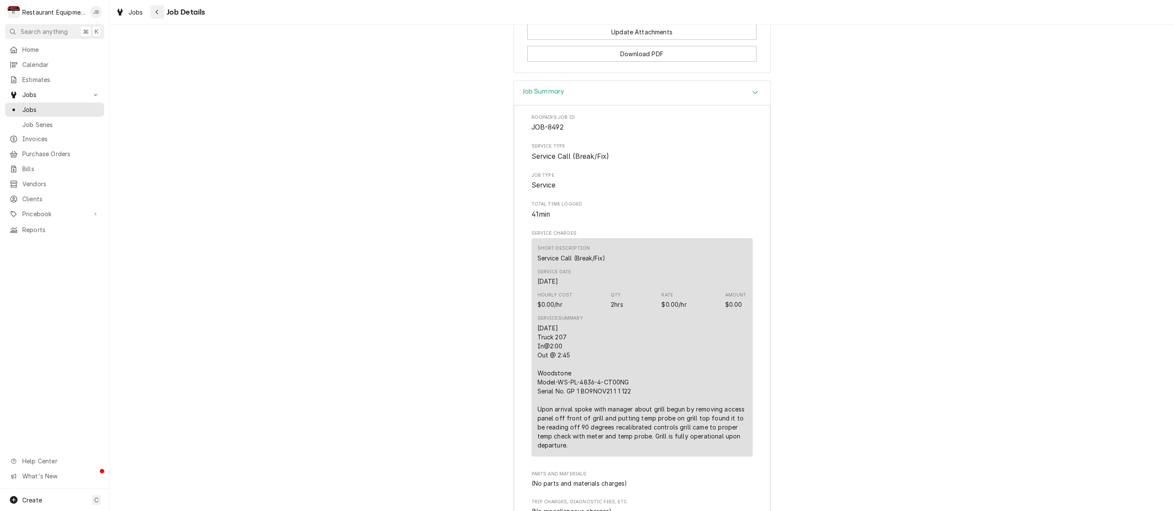 The height and width of the screenshot is (511, 1174). I want to click on span: Purchase Orders, so click(61, 153).